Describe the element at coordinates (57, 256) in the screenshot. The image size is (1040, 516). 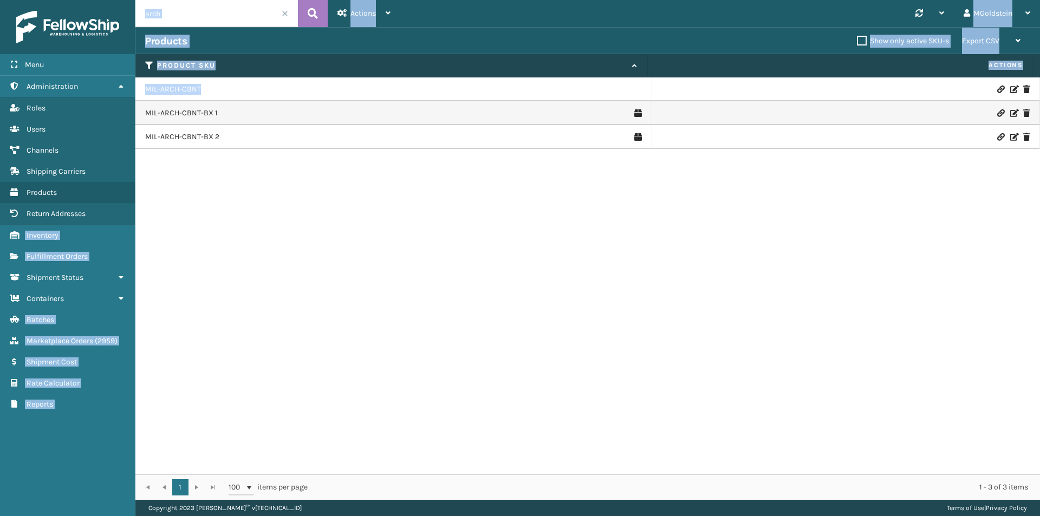
I see `span: Fulfillment Orders` at that location.